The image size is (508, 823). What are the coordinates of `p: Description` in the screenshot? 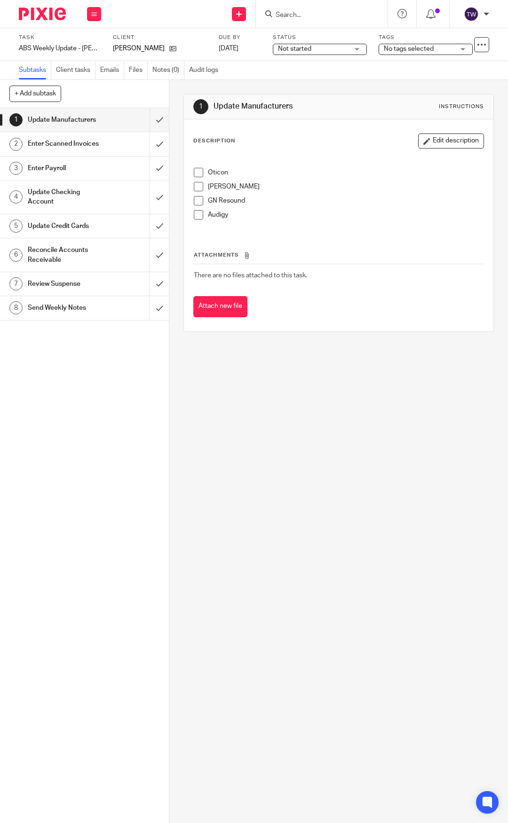 It's located at (214, 141).